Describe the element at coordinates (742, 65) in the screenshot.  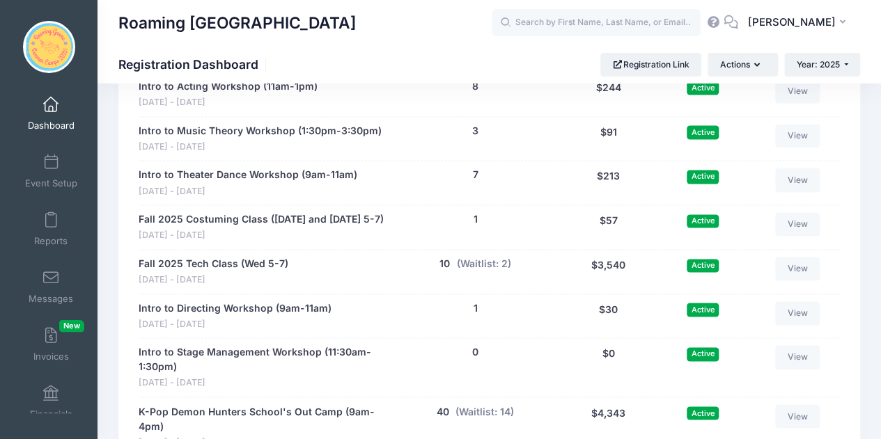
I see `button: Actions` at that location.